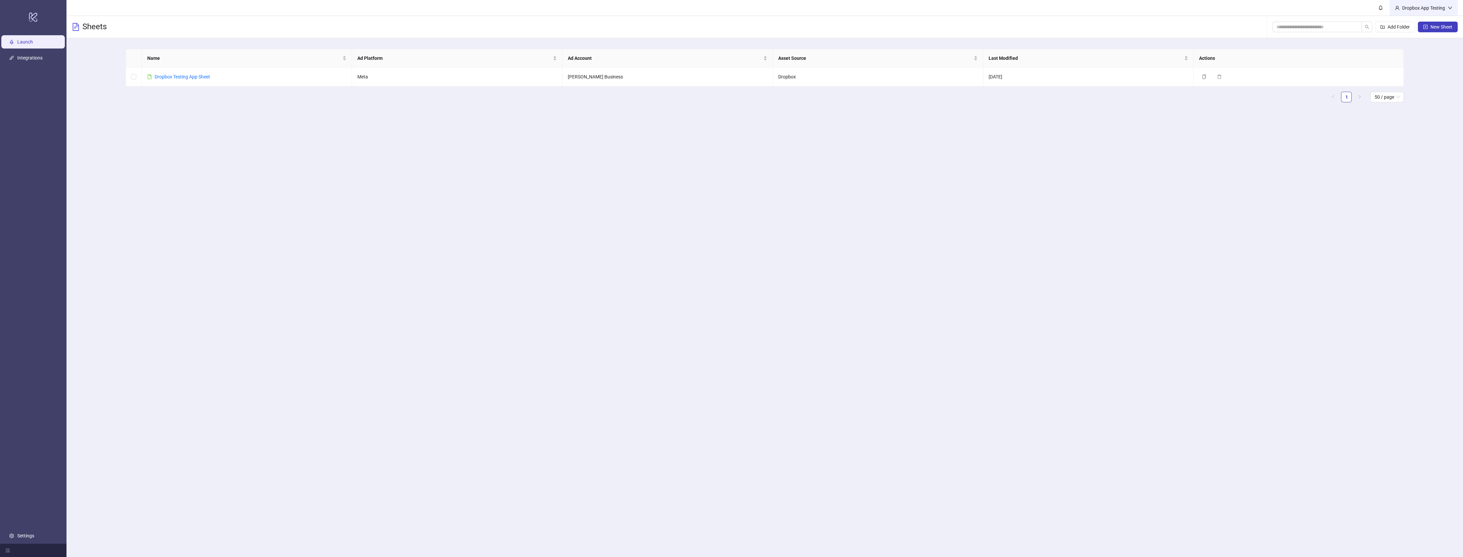  What do you see at coordinates (1399, 27) in the screenshot?
I see `span: Add Folder` at bounding box center [1399, 27].